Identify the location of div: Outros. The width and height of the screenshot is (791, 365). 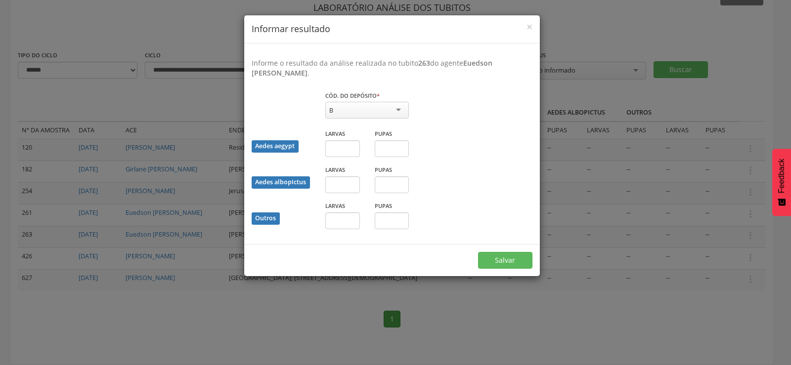
(265, 218).